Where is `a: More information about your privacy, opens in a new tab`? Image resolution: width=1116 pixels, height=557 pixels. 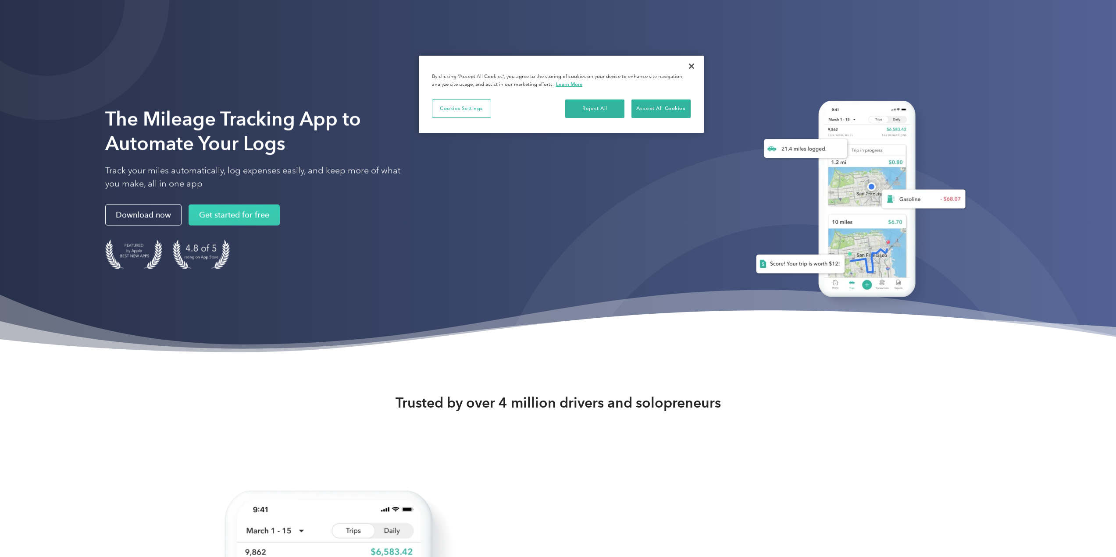
a: More information about your privacy, opens in a new tab is located at coordinates (569, 84).